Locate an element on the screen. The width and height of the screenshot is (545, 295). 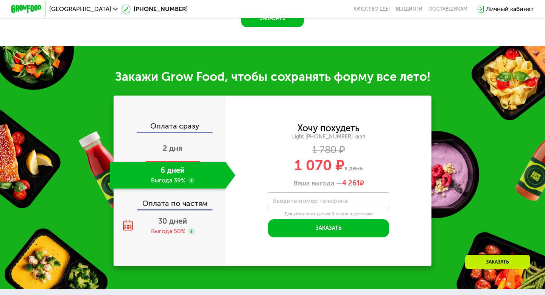
div: Заказать is located at coordinates (497, 261).